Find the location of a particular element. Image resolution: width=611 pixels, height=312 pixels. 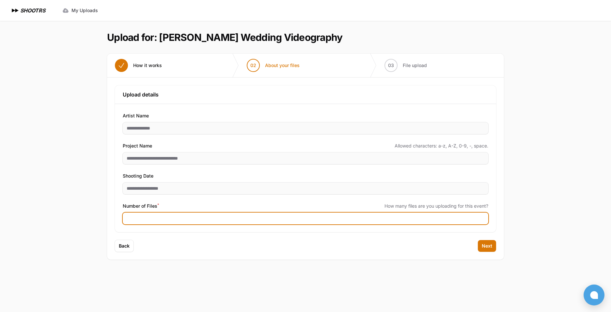

span: 02 is located at coordinates (253, 65).